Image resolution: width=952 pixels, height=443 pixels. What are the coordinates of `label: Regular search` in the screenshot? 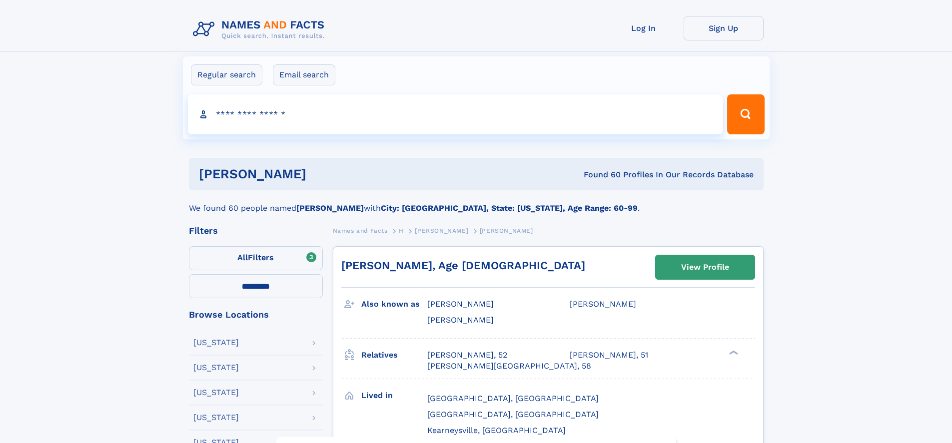 It's located at (226, 75).